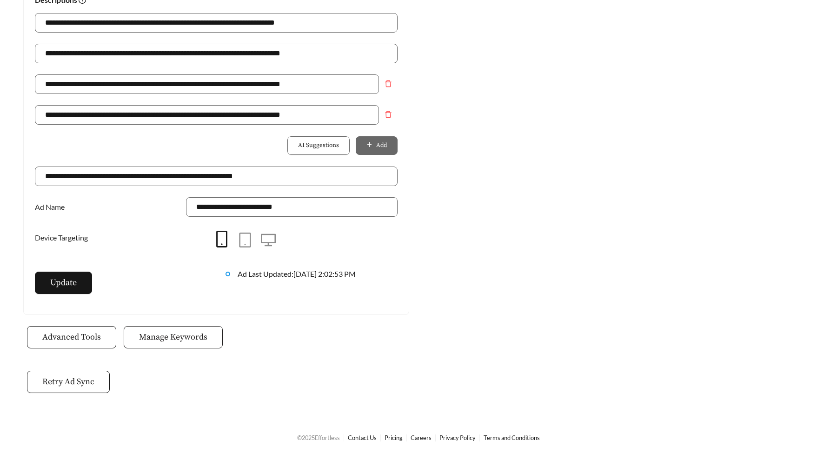  I want to click on span: Update, so click(63, 282).